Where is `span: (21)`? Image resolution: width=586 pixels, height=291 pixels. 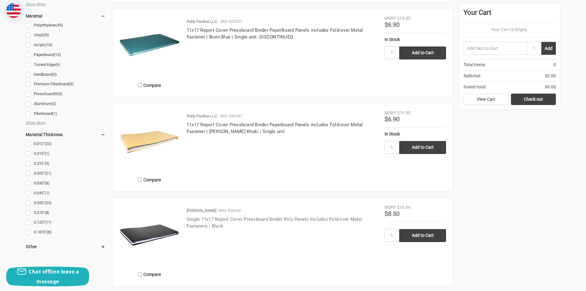
span: (21) is located at coordinates (48, 173).